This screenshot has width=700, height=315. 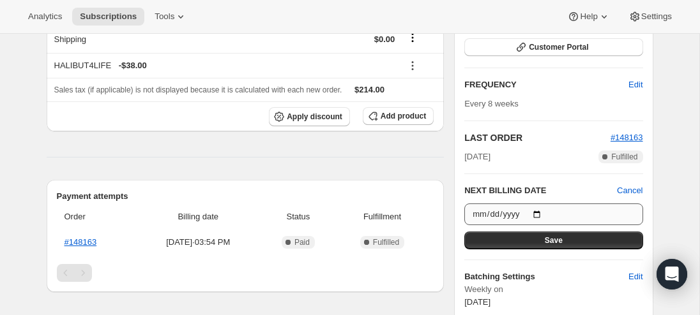 What do you see at coordinates (656, 17) in the screenshot?
I see `span: Settings` at bounding box center [656, 17].